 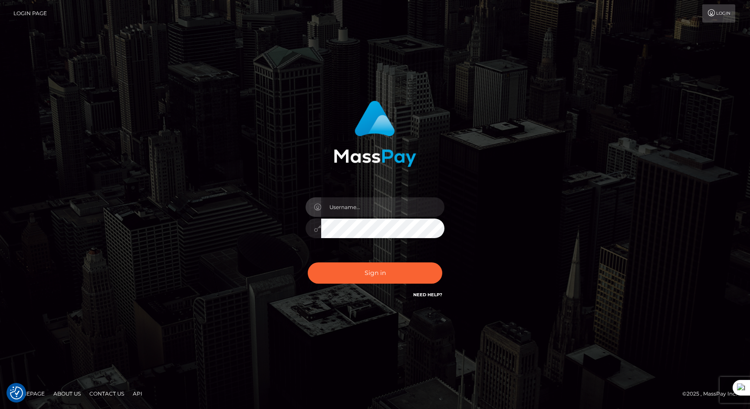 What do you see at coordinates (30, 13) in the screenshot?
I see `a: Login Page` at bounding box center [30, 13].